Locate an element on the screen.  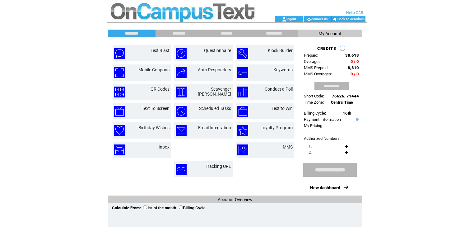
span: Short Code: is located at coordinates (314, 96).